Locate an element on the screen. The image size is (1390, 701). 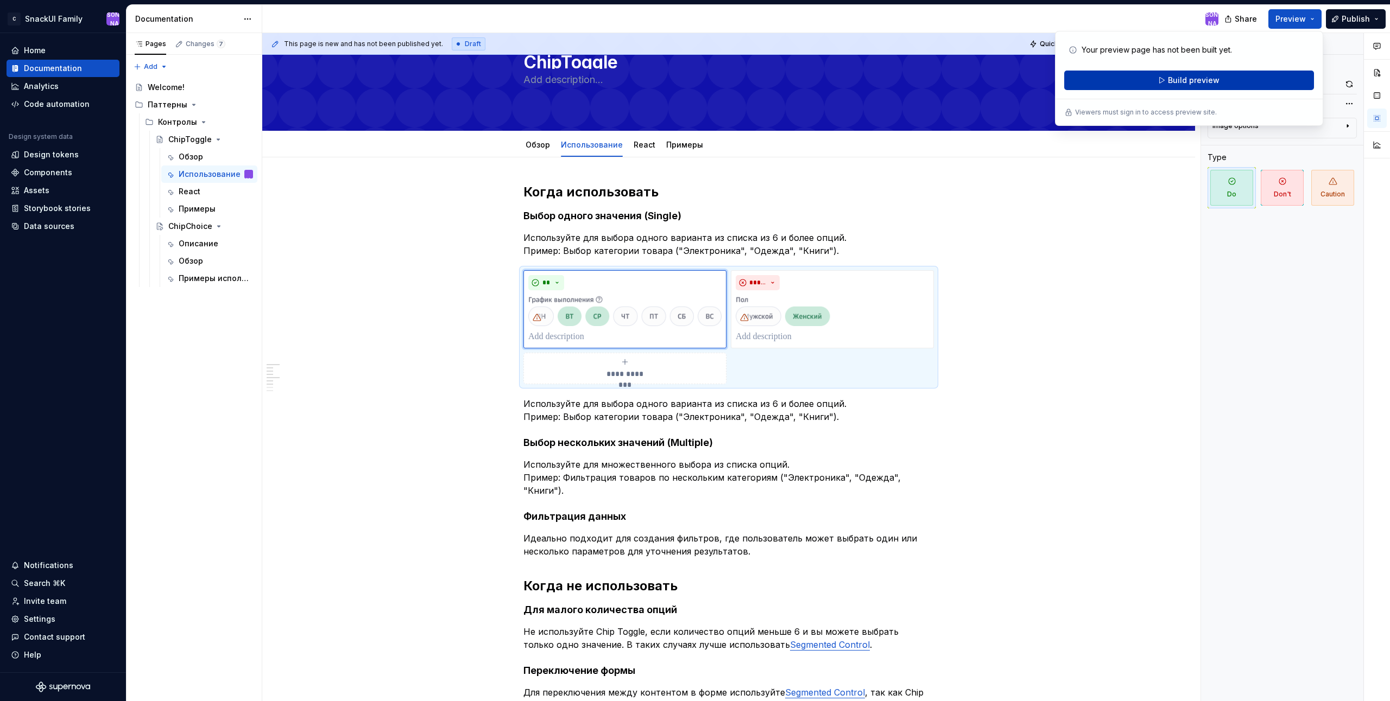
img: 03ca93fa-7530-4f37-b038-0eae8f0c3e68.png is located at coordinates (832, 311).